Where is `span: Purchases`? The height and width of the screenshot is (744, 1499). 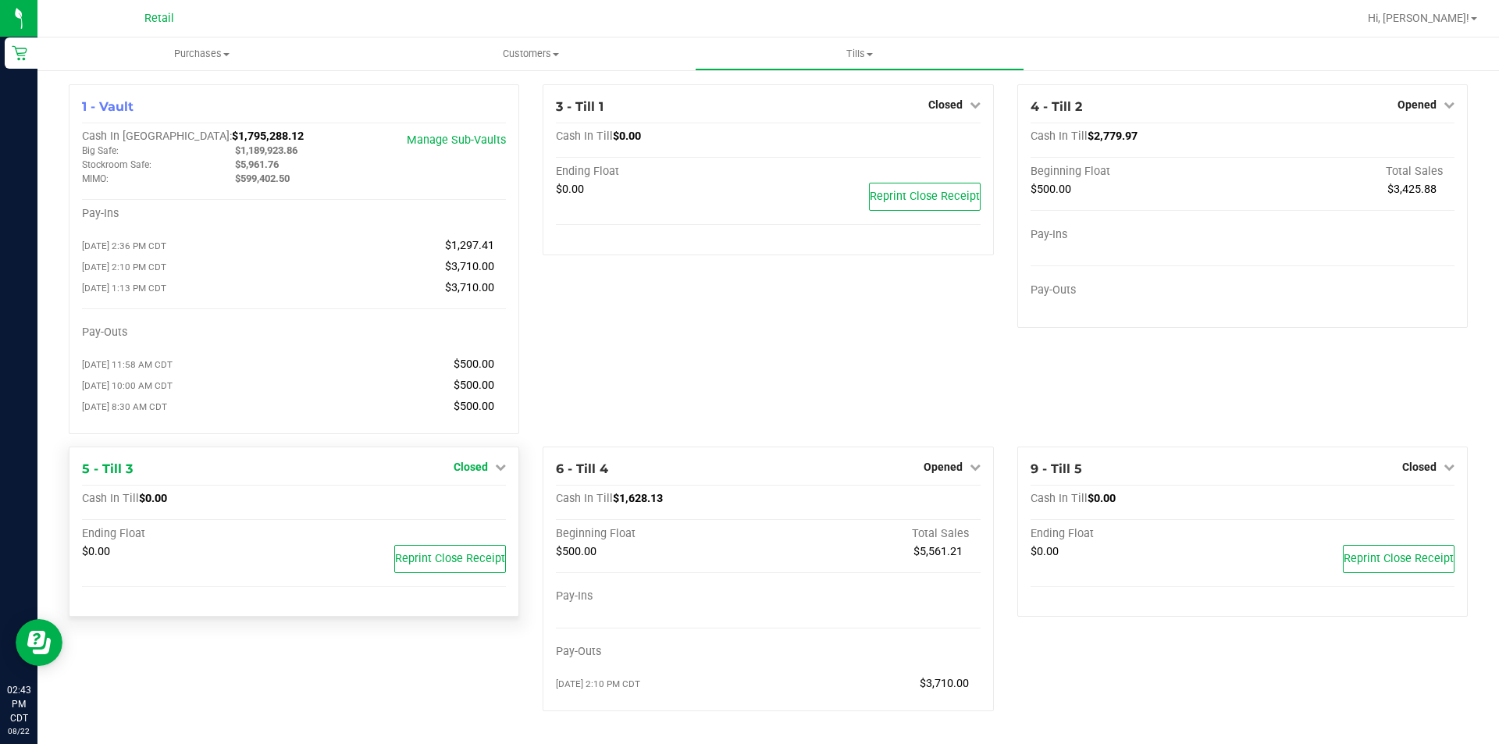 span: Purchases is located at coordinates (201, 54).